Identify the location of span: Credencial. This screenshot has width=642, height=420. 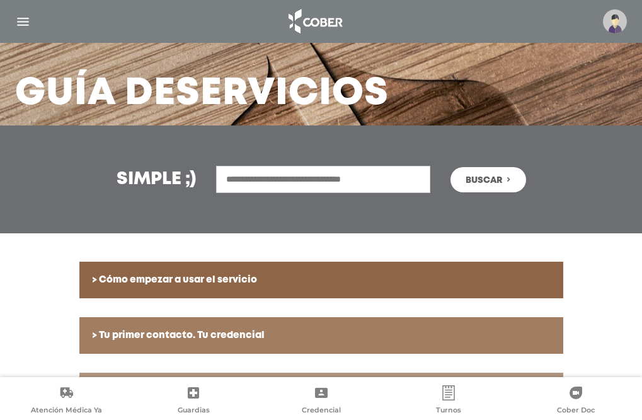
(321, 411).